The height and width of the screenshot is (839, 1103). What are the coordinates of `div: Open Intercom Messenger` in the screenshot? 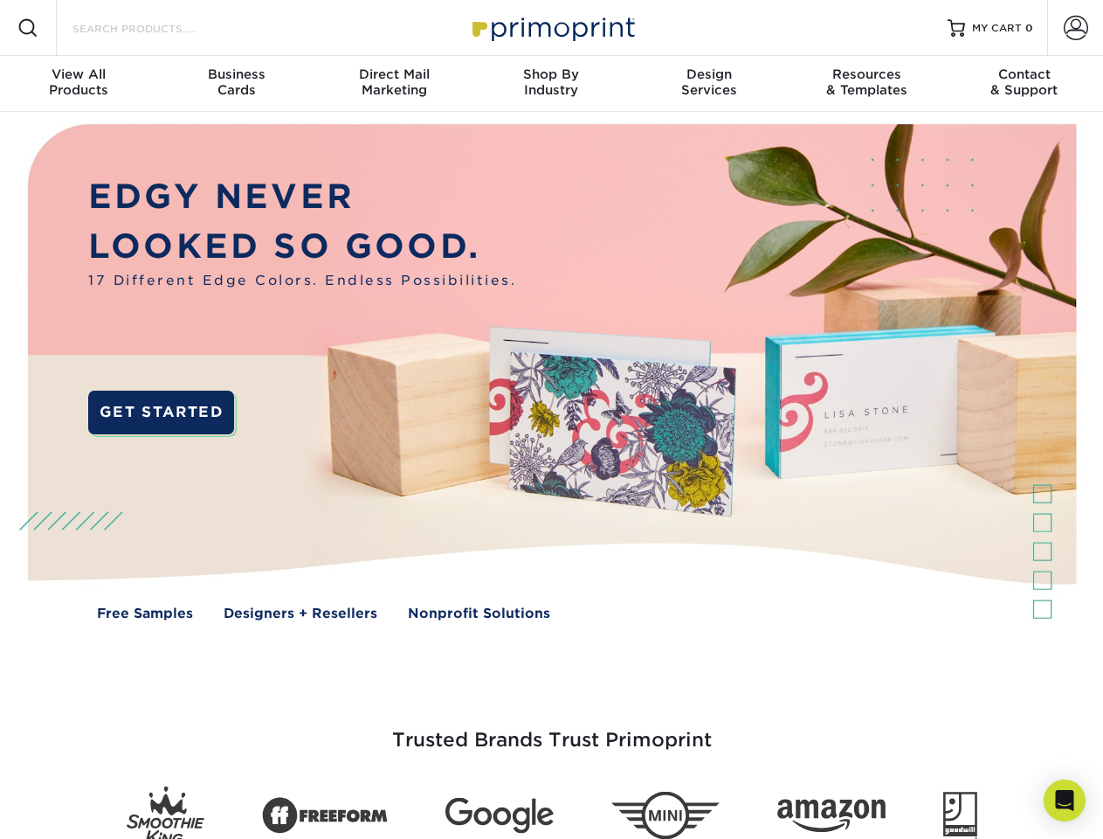 It's located at (1065, 800).